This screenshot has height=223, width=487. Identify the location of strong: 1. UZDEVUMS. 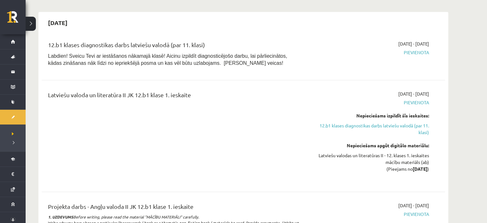
(61, 216).